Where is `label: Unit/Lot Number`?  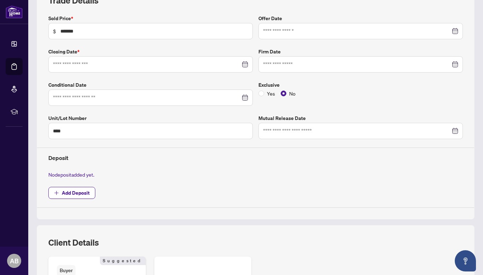 label: Unit/Lot Number is located at coordinates (151, 118).